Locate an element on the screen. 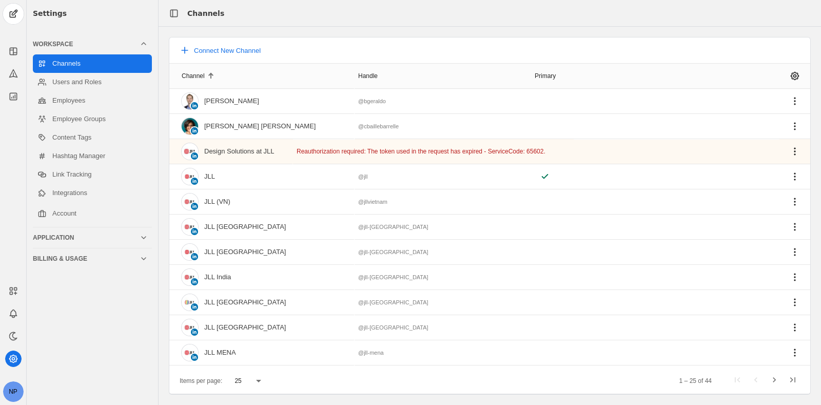 This screenshot has height=405, width=821. div: Design Solutions at JLL is located at coordinates (239, 151).